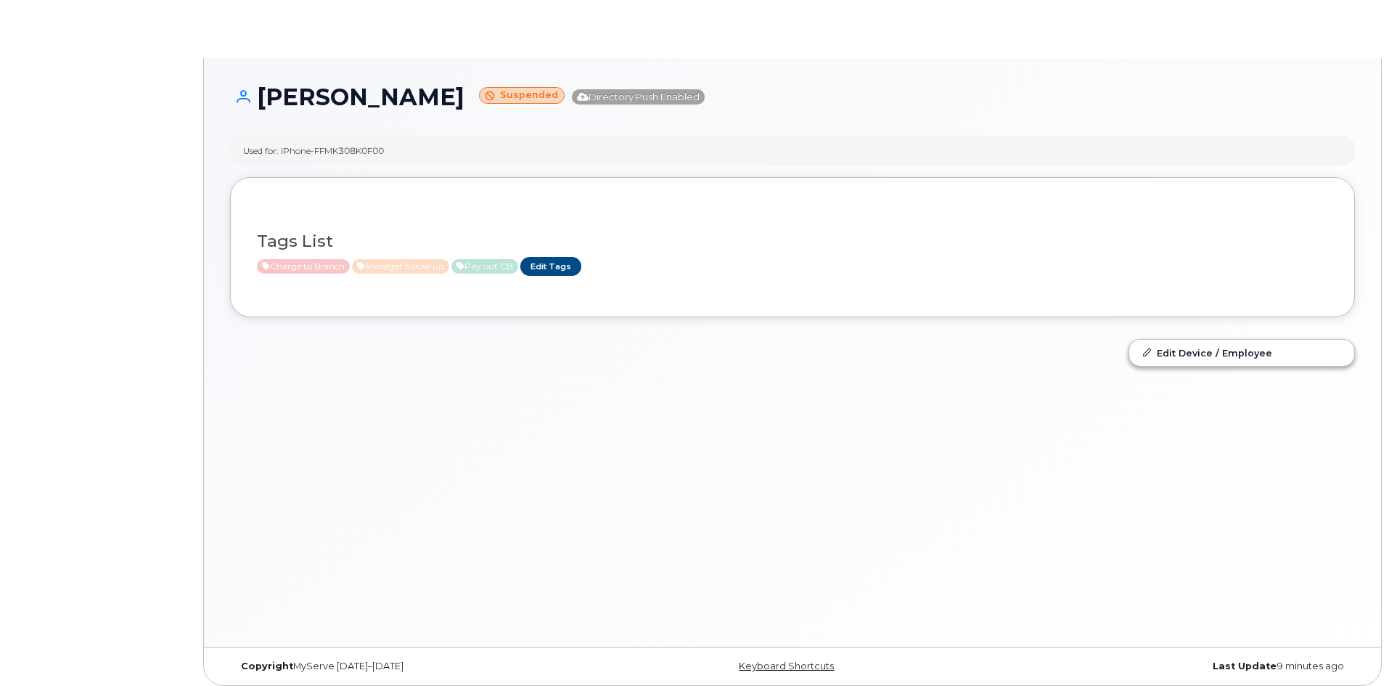 The height and width of the screenshot is (686, 1389). What do you see at coordinates (786, 665) in the screenshot?
I see `a: Keyboard Shortcuts` at bounding box center [786, 665].